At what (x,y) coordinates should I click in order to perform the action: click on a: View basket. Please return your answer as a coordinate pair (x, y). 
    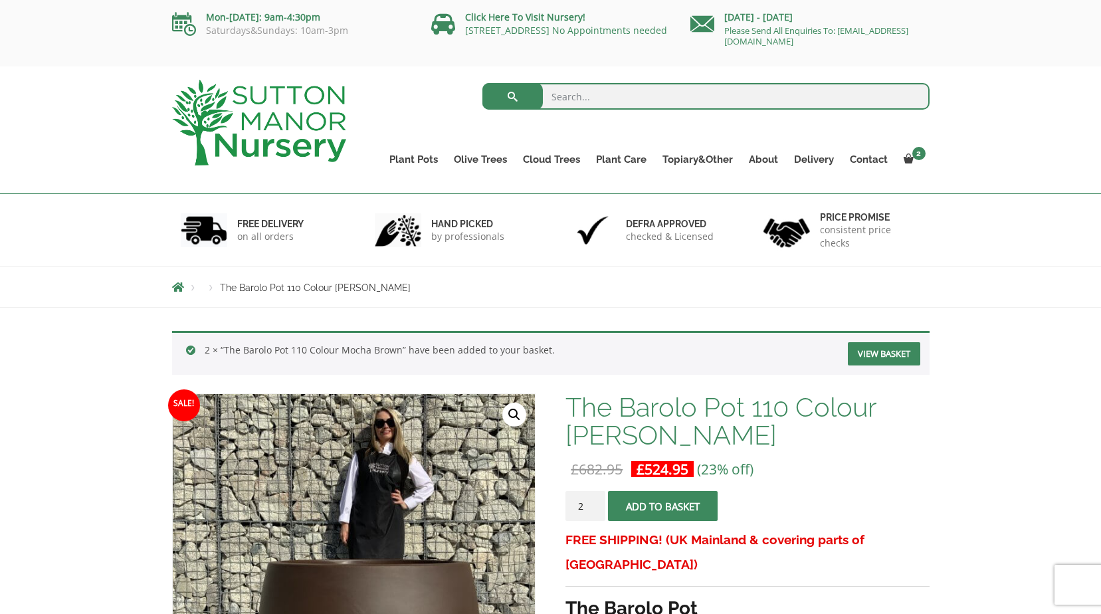
    Looking at the image, I should click on (884, 353).